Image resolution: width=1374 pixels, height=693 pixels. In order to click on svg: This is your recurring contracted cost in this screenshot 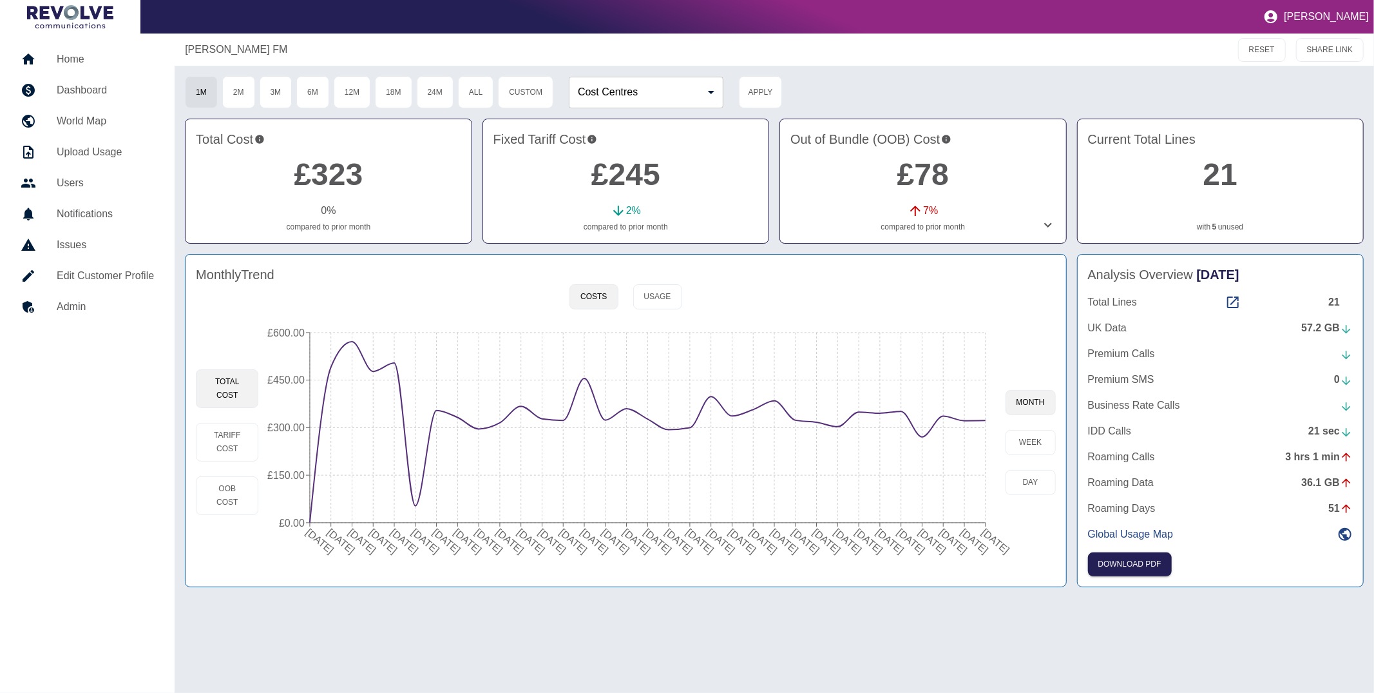, I will do `click(592, 139)`.